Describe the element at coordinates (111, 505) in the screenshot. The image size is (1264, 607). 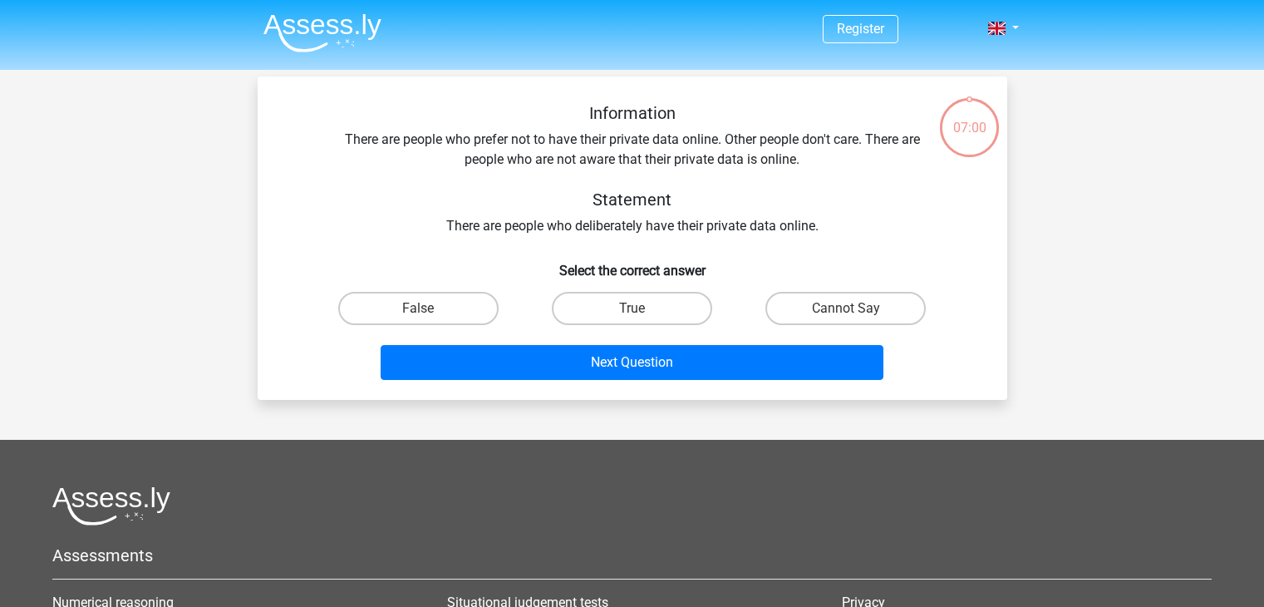
I see `img: Assessly logo` at that location.